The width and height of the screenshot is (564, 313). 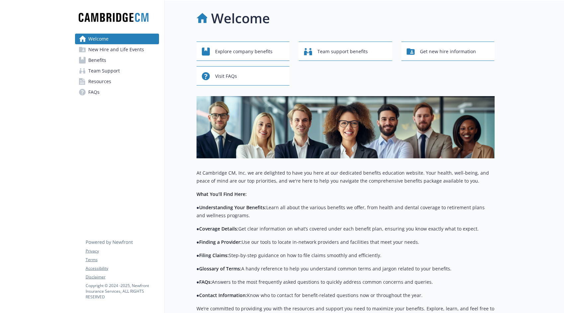 What do you see at coordinates (117, 92) in the screenshot?
I see `a: FAQs` at bounding box center [117, 92].